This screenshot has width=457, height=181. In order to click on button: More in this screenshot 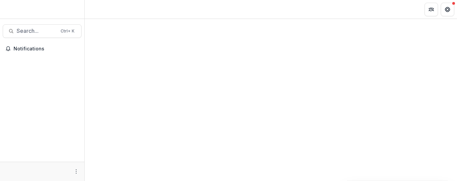, I will do `click(76, 172)`.